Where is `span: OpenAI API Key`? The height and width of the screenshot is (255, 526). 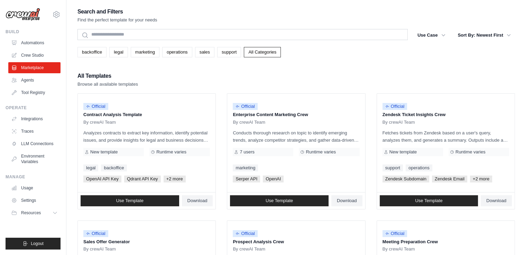
span: OpenAI API Key is located at coordinates (102, 179).